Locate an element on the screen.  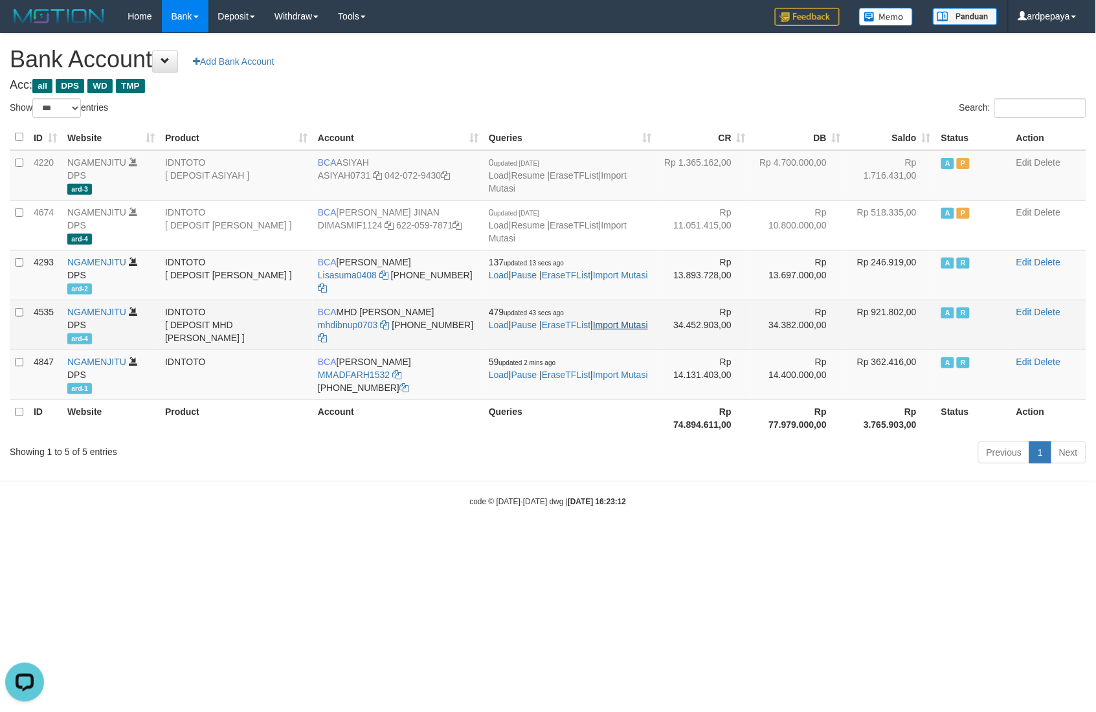
td: Rp 4.700.000,00 is located at coordinates (798, 175).